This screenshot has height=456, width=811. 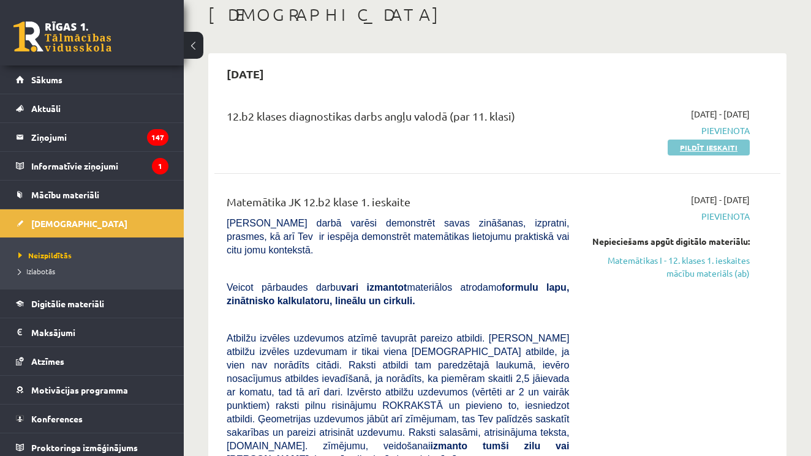 I want to click on span: Digitālie materiāli, so click(x=67, y=304).